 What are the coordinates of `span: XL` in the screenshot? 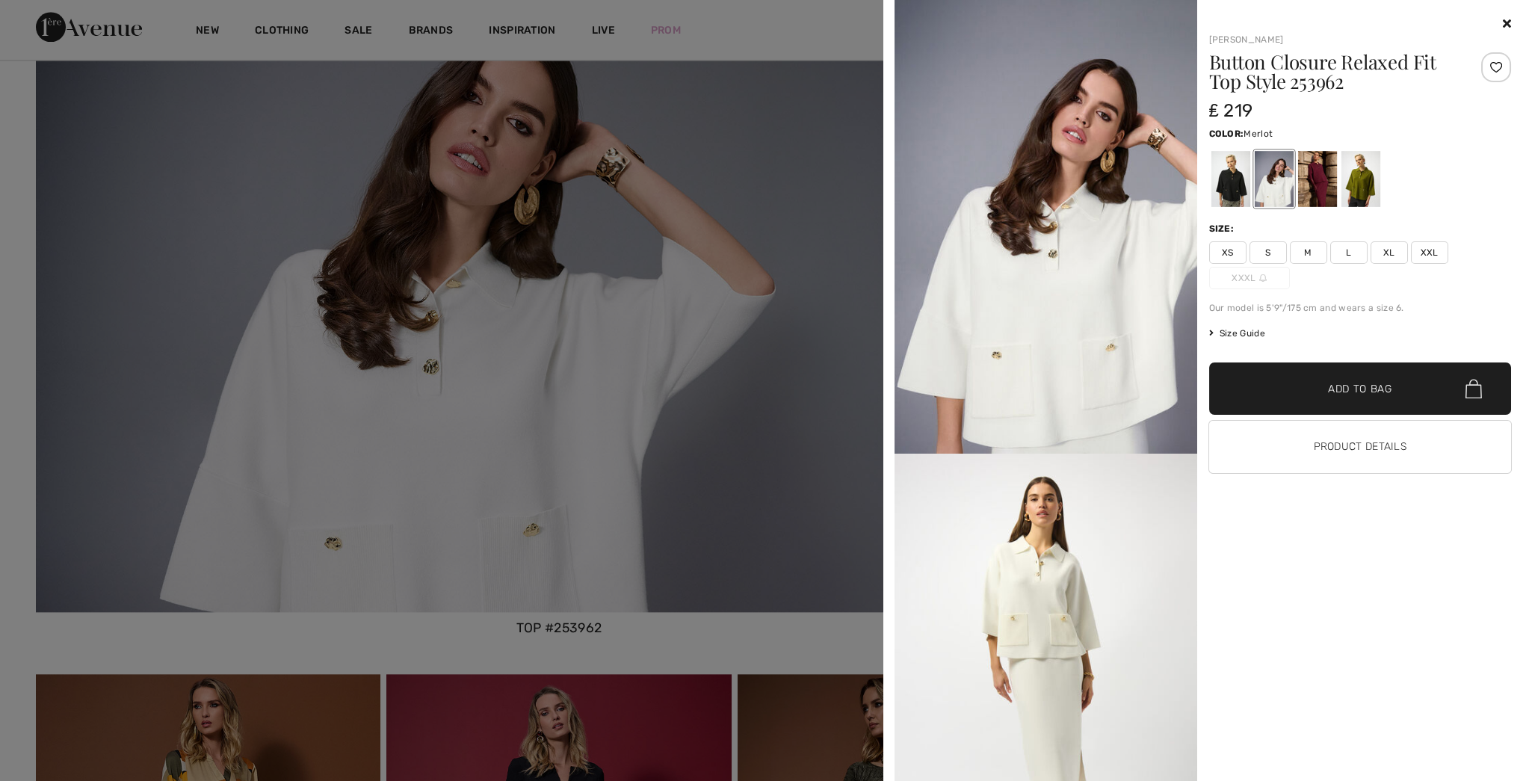 It's located at (1389, 253).